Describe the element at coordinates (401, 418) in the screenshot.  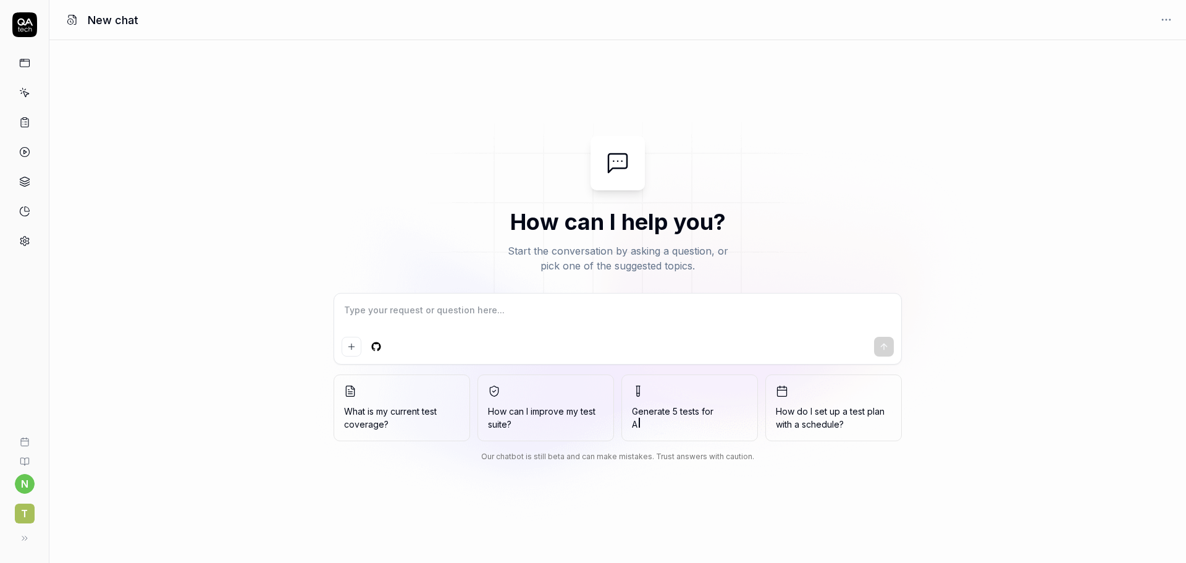
I see `span: What is my current test coverage?` at that location.